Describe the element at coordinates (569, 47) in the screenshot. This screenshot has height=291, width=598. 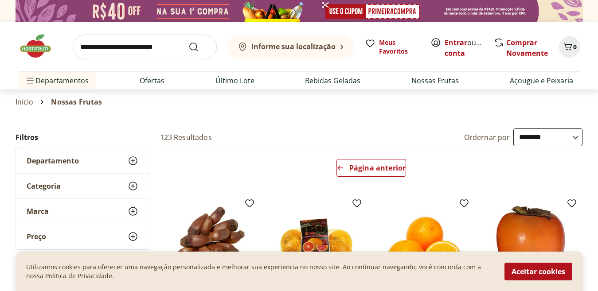
I see `button: Carrinho` at that location.